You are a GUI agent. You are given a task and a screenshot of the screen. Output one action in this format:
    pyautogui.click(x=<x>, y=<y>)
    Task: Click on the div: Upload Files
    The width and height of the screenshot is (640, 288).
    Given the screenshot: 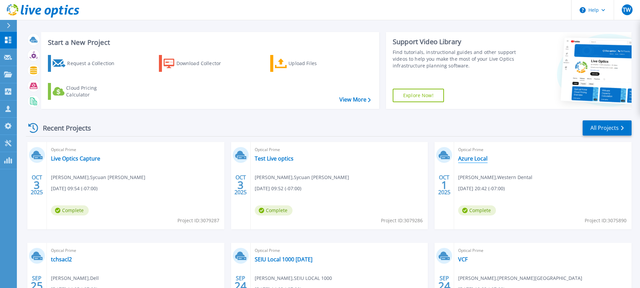 What is the action you would take?
    pyautogui.click(x=315, y=63)
    